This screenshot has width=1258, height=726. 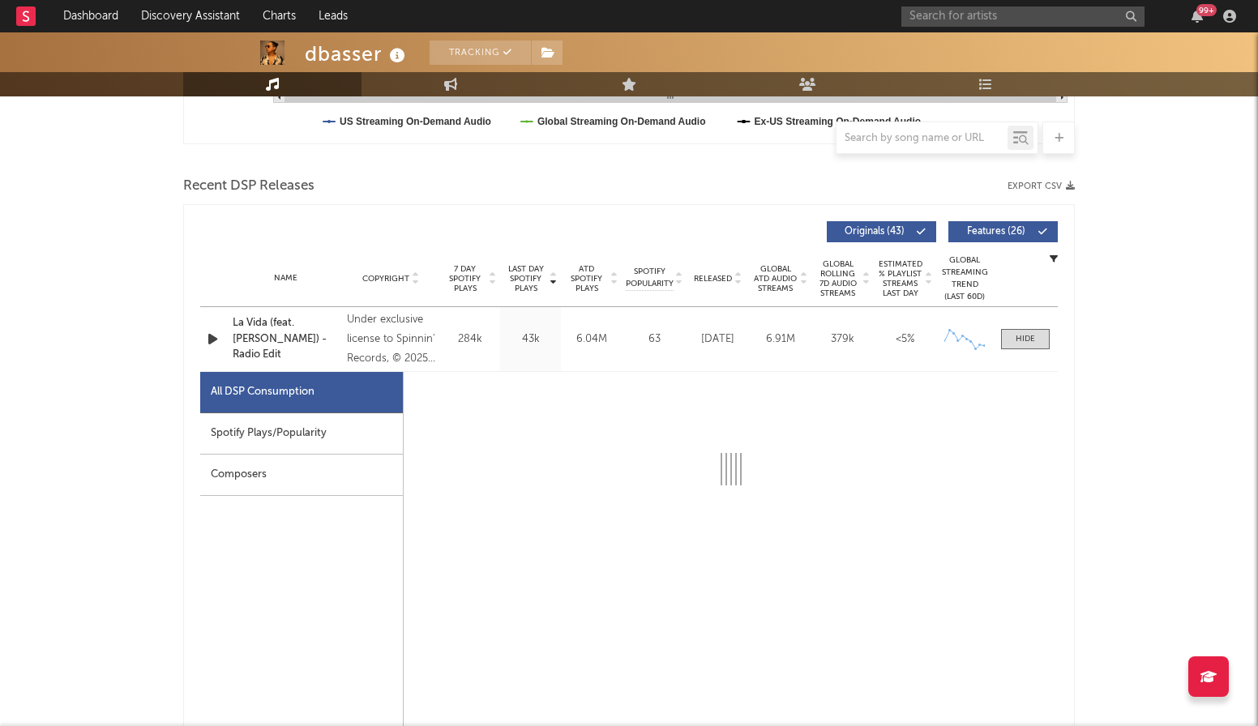 What do you see at coordinates (838, 122) in the screenshot?
I see `text: Ex-US Streaming On-Demand Audio` at bounding box center [838, 122].